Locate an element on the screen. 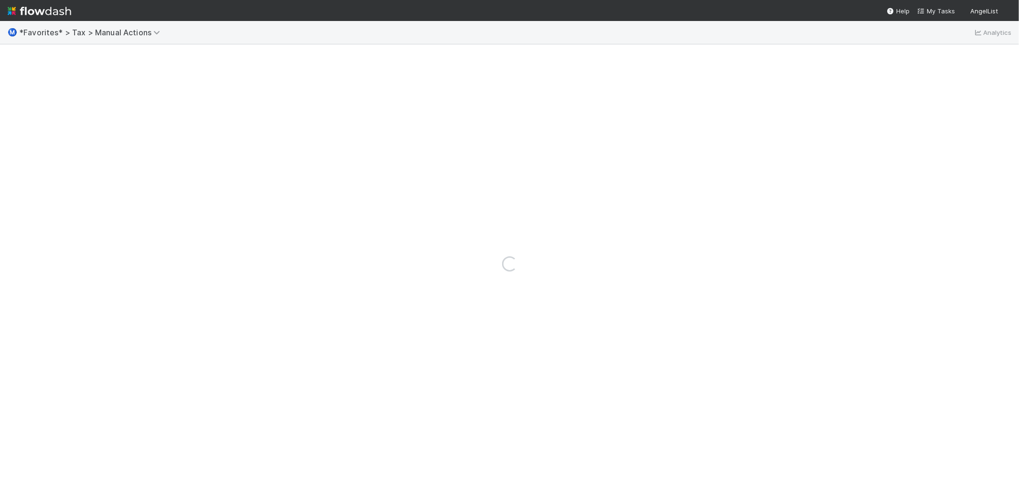  img: avatar_de77a991-7322-4664-a63d-98ba485ee9e0.png is located at coordinates (1006, 11).